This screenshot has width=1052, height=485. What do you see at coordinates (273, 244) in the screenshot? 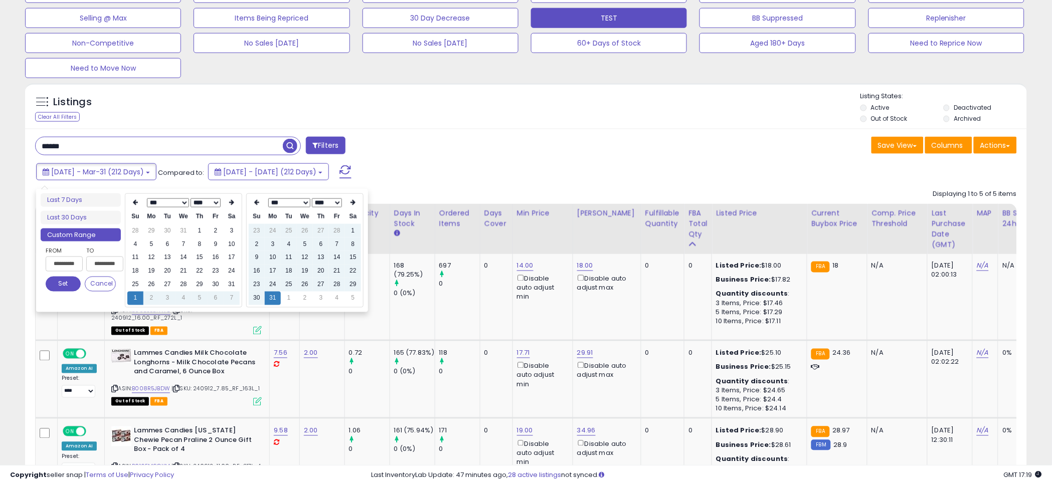
I see `td: 3` at bounding box center [273, 244].